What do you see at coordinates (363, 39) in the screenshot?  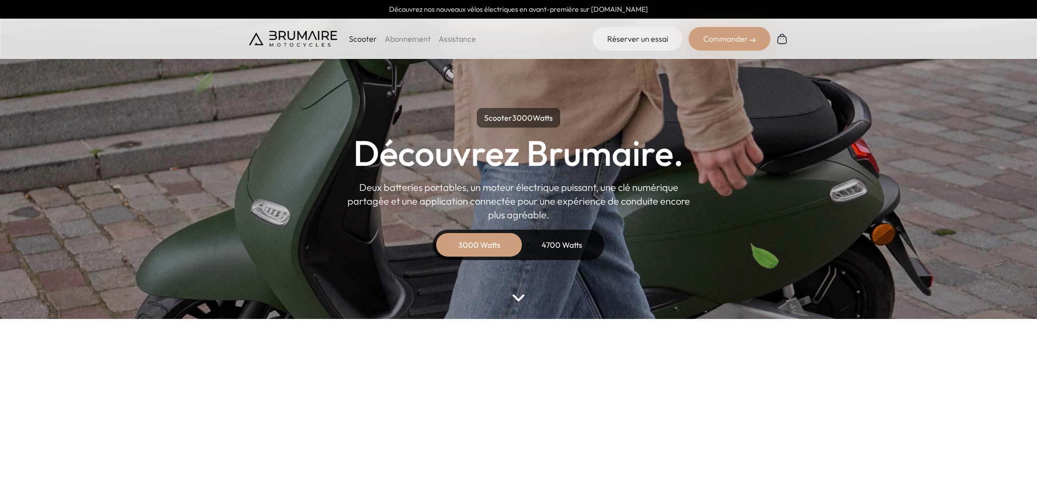 I see `p: Scooter` at bounding box center [363, 39].